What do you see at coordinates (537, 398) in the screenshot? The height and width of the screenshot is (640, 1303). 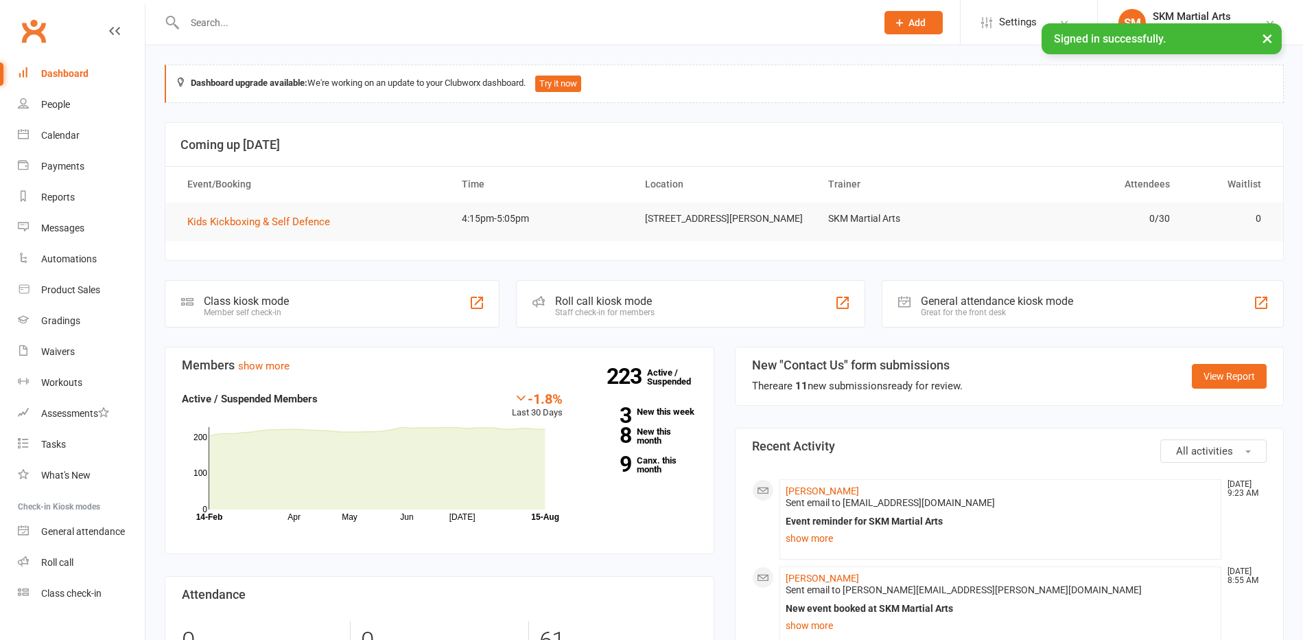 I see `div: -1.8%` at bounding box center [537, 398].